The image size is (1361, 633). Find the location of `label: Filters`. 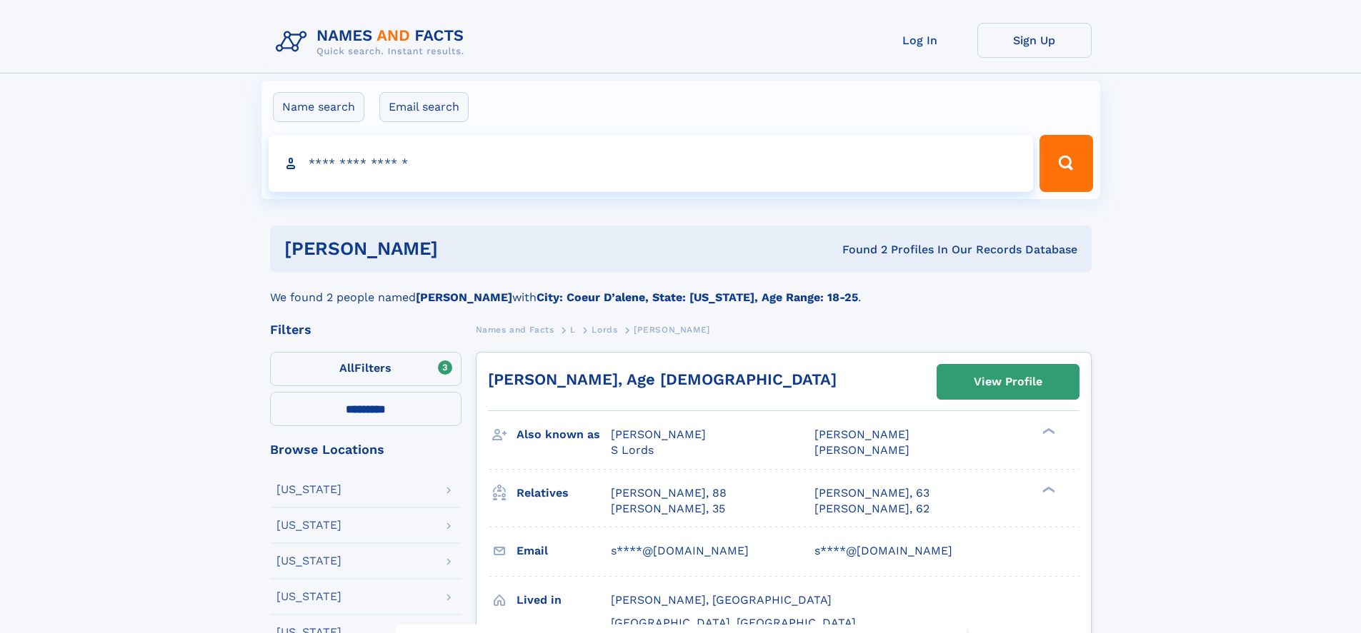

label: Filters is located at coordinates (366, 369).